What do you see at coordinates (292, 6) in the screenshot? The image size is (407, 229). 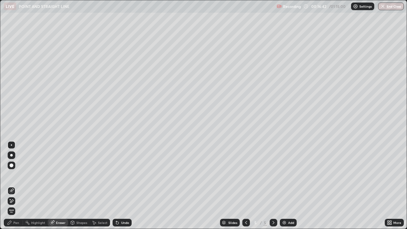 I see `p: Recording` at bounding box center [292, 6].